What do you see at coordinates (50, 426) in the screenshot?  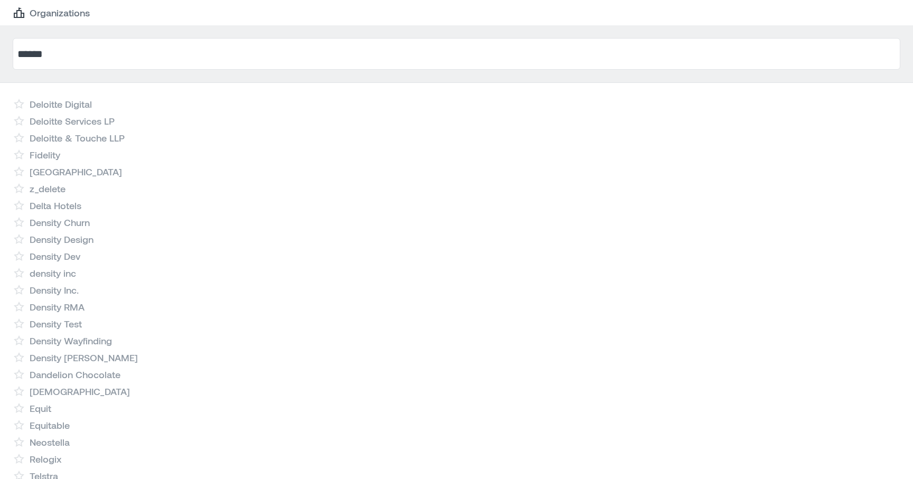 I see `a: Equitable` at bounding box center [50, 426].